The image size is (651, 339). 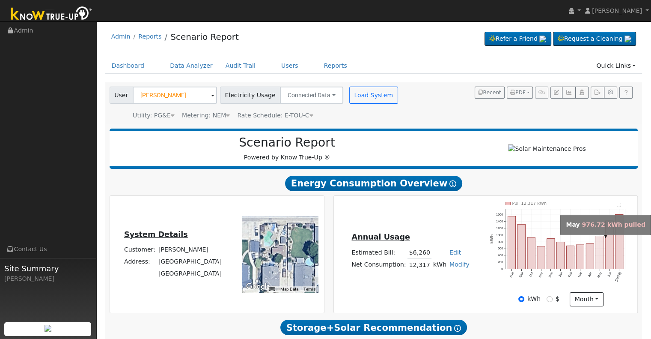 I want to click on span: Storage+Solar Recommendation, so click(x=374, y=327).